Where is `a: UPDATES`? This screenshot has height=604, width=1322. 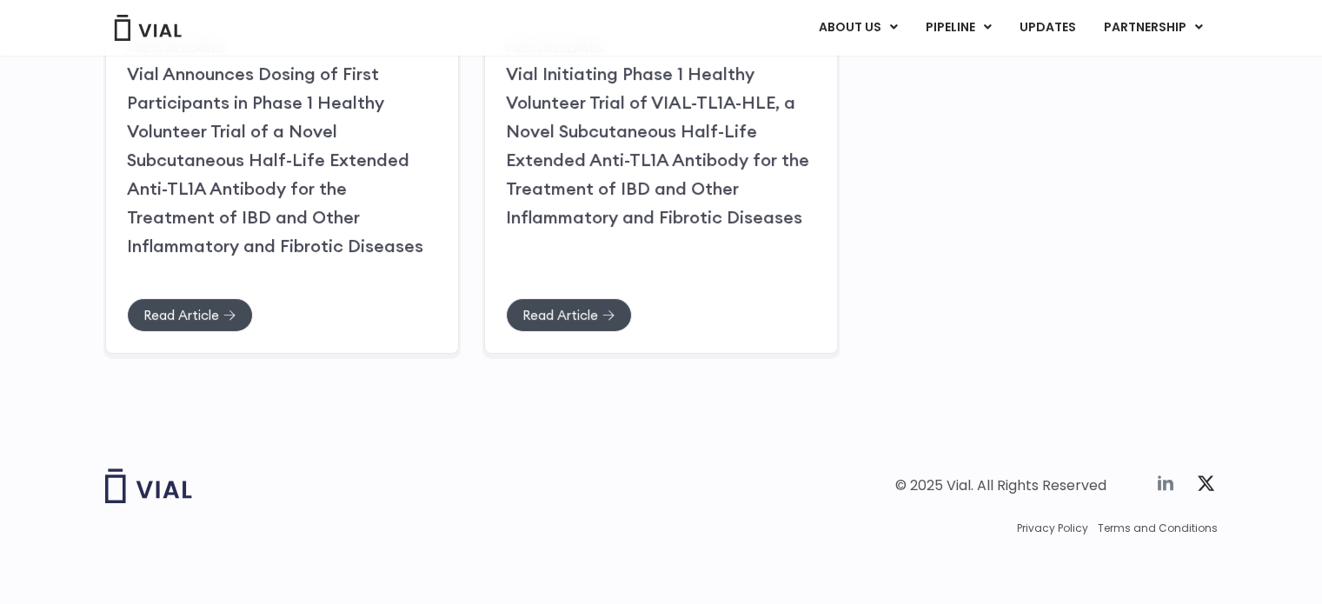 a: UPDATES is located at coordinates (1046, 28).